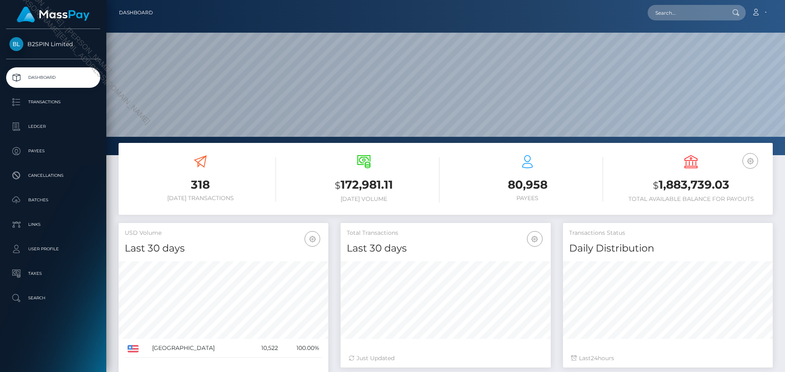 Image resolution: width=785 pixels, height=372 pixels. Describe the element at coordinates (53, 176) in the screenshot. I see `a: Cancellations` at that location.